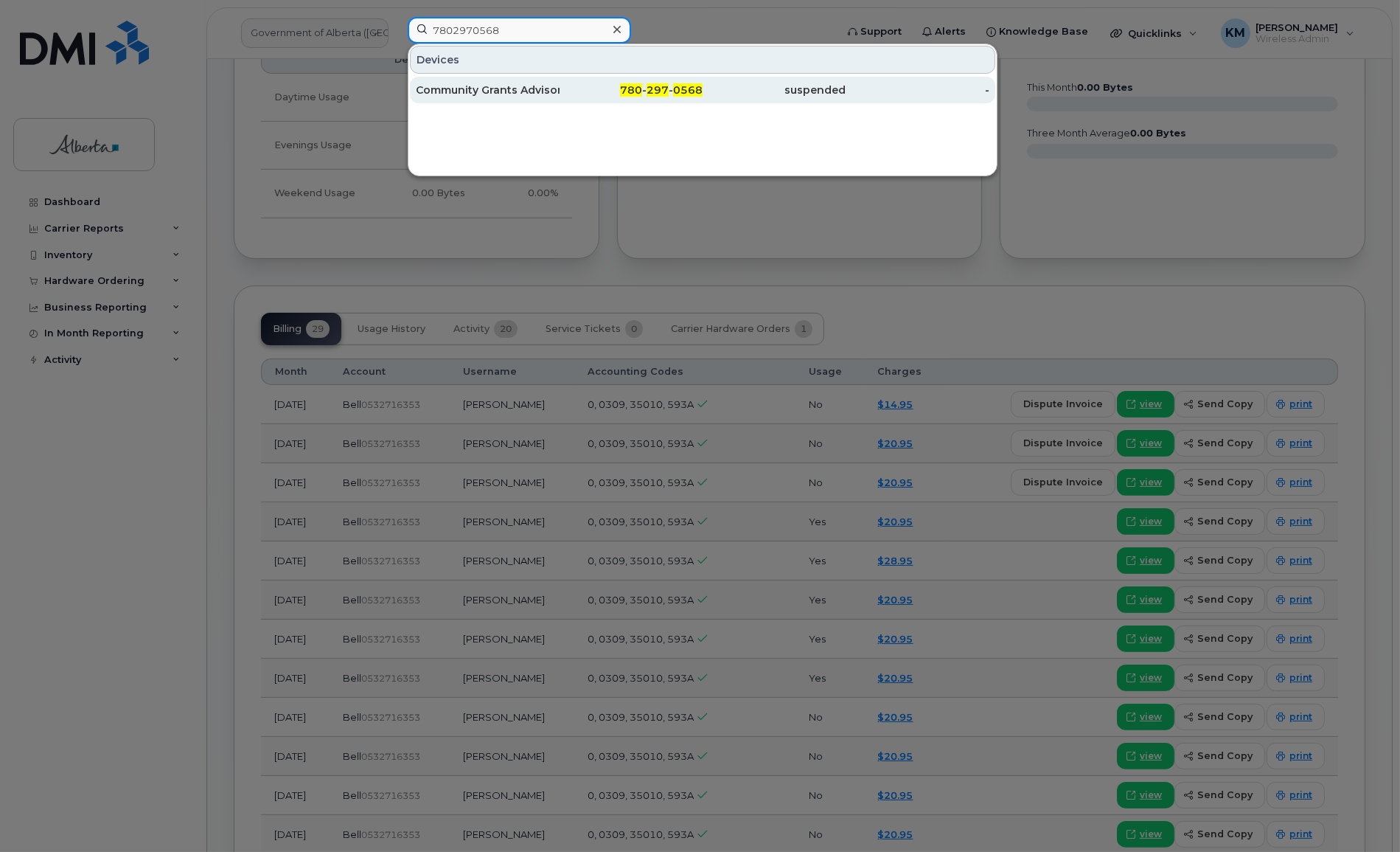 This screenshot has height=852, width=1400. I want to click on a: Community Grants Advisor Vacant780-297-0568suspended-, so click(702, 90).